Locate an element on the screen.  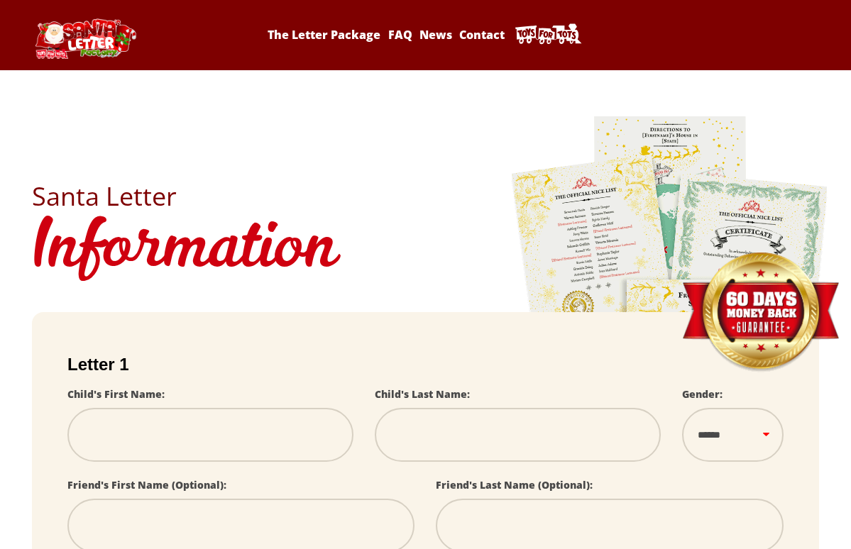
a: FAQ is located at coordinates (400, 35).